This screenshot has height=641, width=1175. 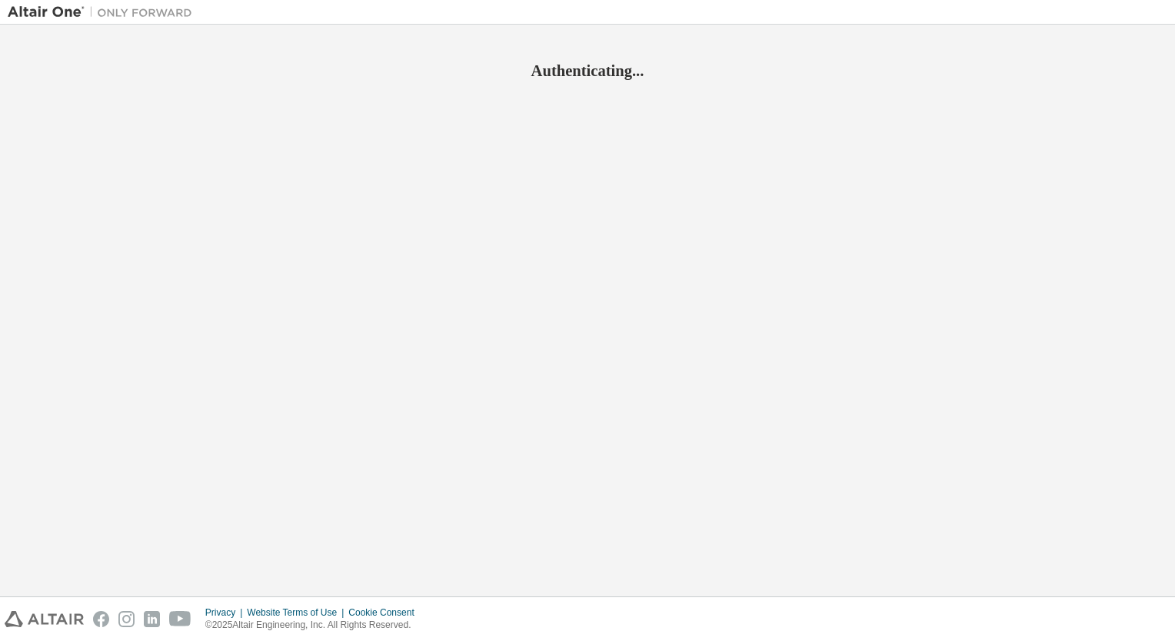 I want to click on div: Website Terms of Use, so click(x=298, y=613).